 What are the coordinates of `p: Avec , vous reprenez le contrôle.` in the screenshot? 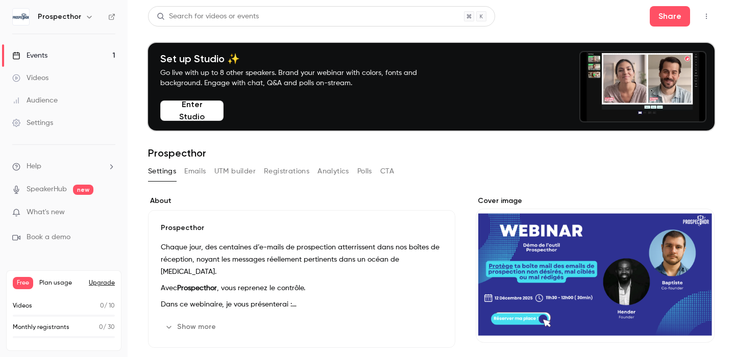 It's located at (302, 288).